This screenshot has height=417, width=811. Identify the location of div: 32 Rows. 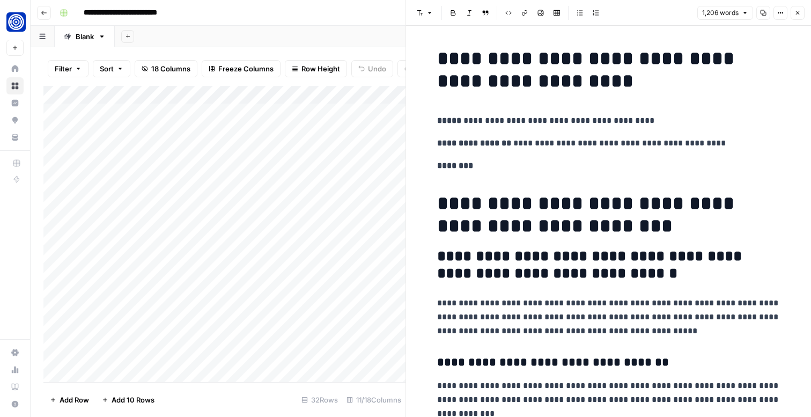
(320, 400).